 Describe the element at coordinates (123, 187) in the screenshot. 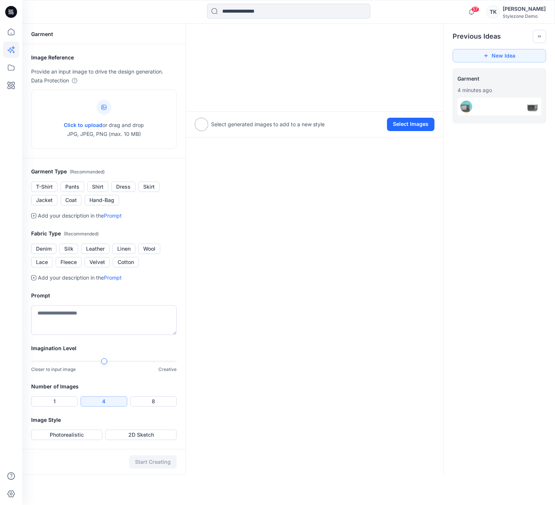

I see `button: Dress` at that location.